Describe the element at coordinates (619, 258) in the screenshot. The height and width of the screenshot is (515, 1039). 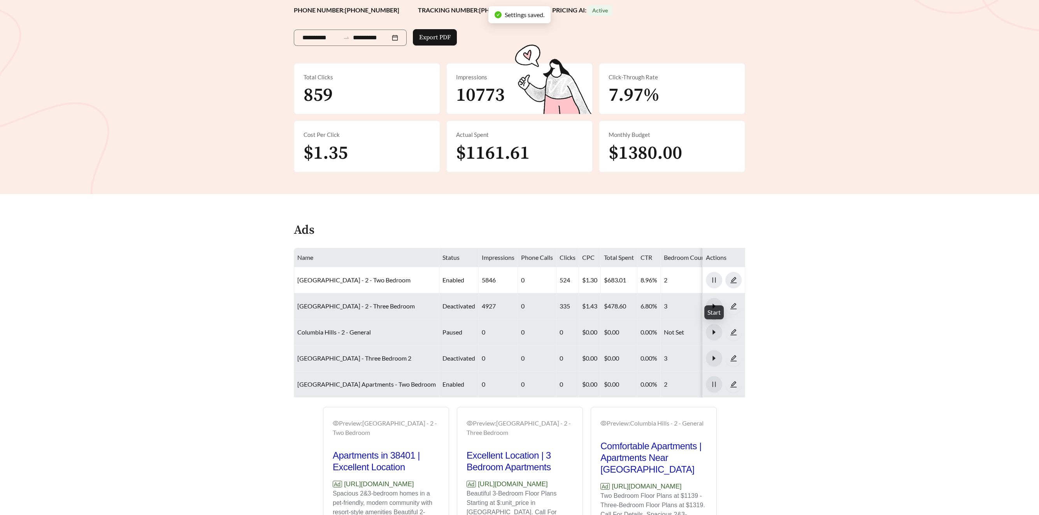
I see `th: Total Spent` at that location.